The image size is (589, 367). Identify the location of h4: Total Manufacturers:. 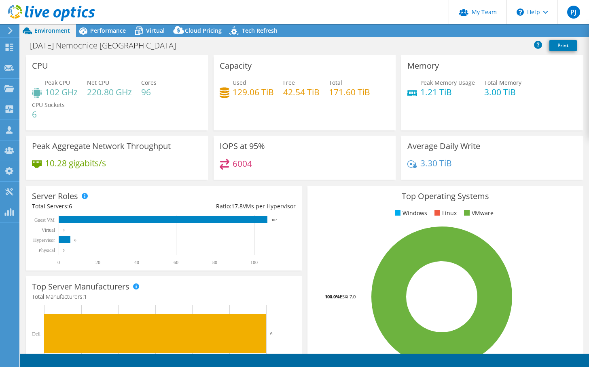
(164, 297).